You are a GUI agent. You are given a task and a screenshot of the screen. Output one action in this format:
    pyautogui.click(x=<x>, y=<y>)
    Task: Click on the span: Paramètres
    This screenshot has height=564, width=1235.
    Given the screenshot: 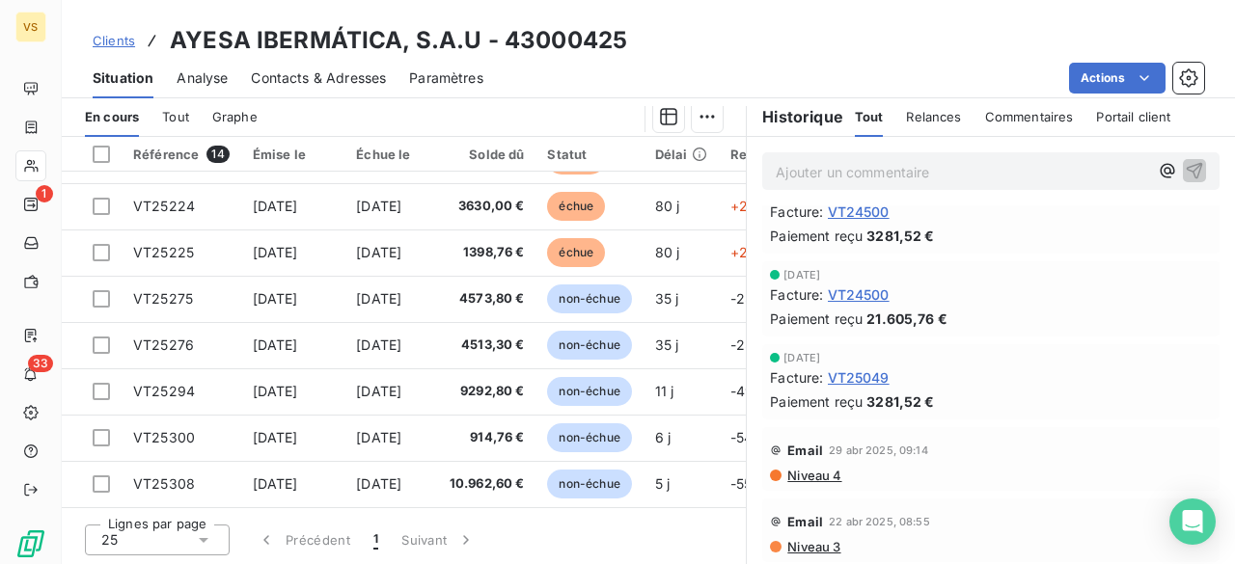 What is the action you would take?
    pyautogui.click(x=446, y=78)
    